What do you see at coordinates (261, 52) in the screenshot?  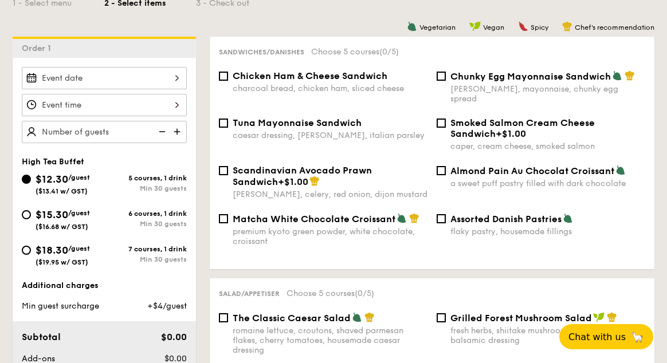 I see `span: Sandwiches/Danishes` at bounding box center [261, 52].